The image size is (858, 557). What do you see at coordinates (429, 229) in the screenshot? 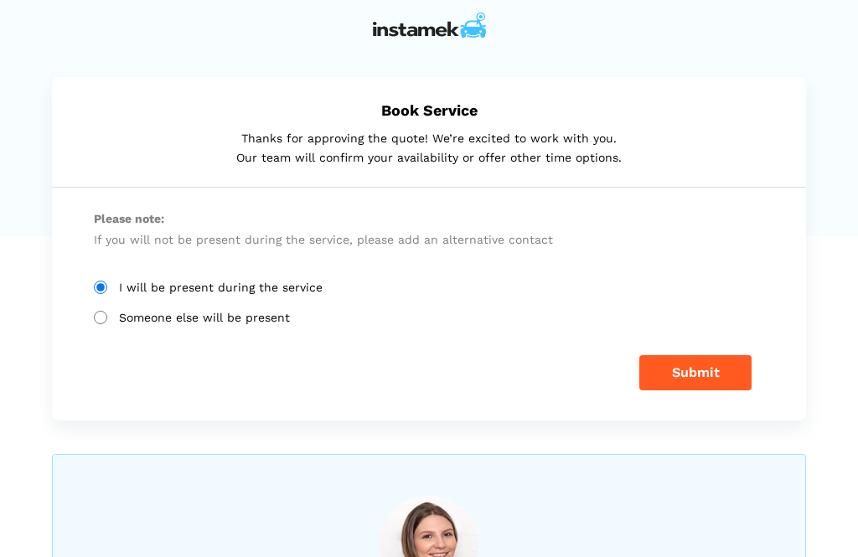
I see `p: If you will not be present during the service, please add an alternative contact` at bounding box center [429, 229].